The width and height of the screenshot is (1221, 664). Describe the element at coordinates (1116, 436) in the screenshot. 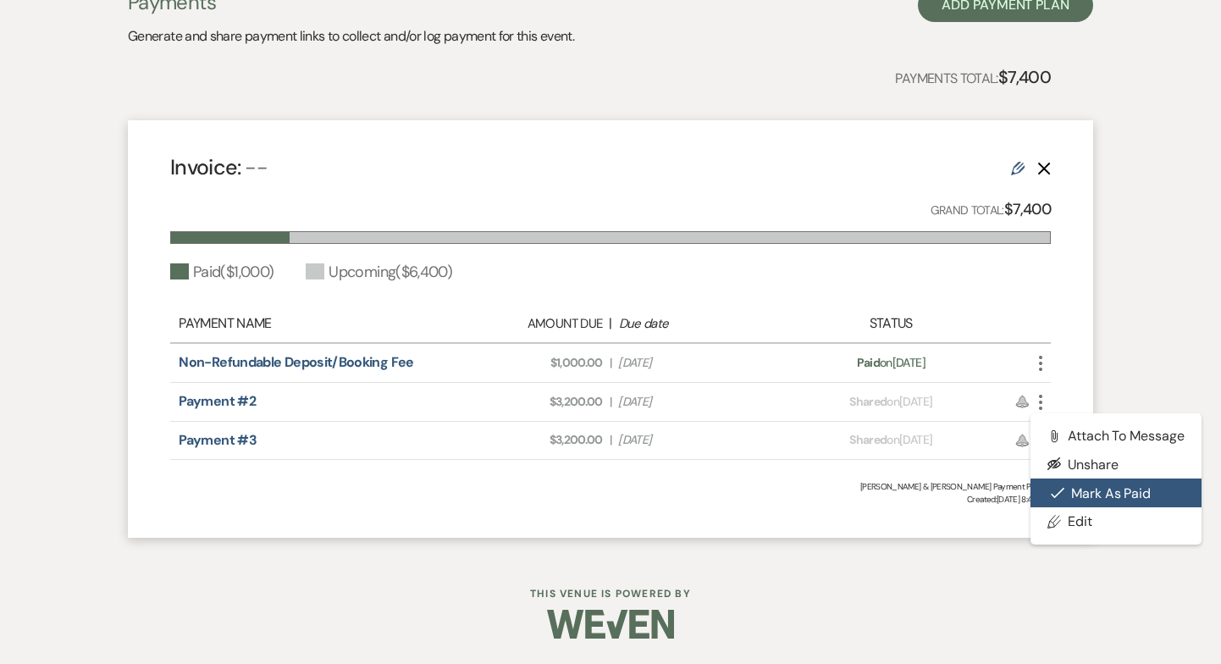

I see `button: Attach to Message` at that location.